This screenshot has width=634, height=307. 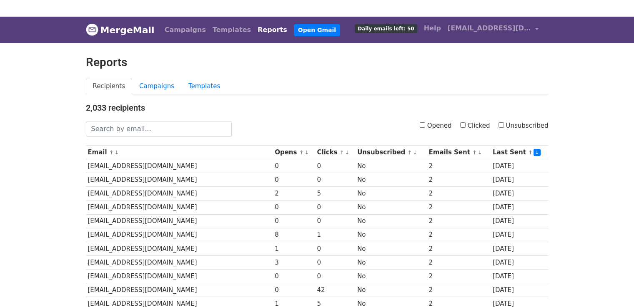 What do you see at coordinates (501, 125) in the screenshot?
I see `input: Unsubscribed` at bounding box center [501, 125].